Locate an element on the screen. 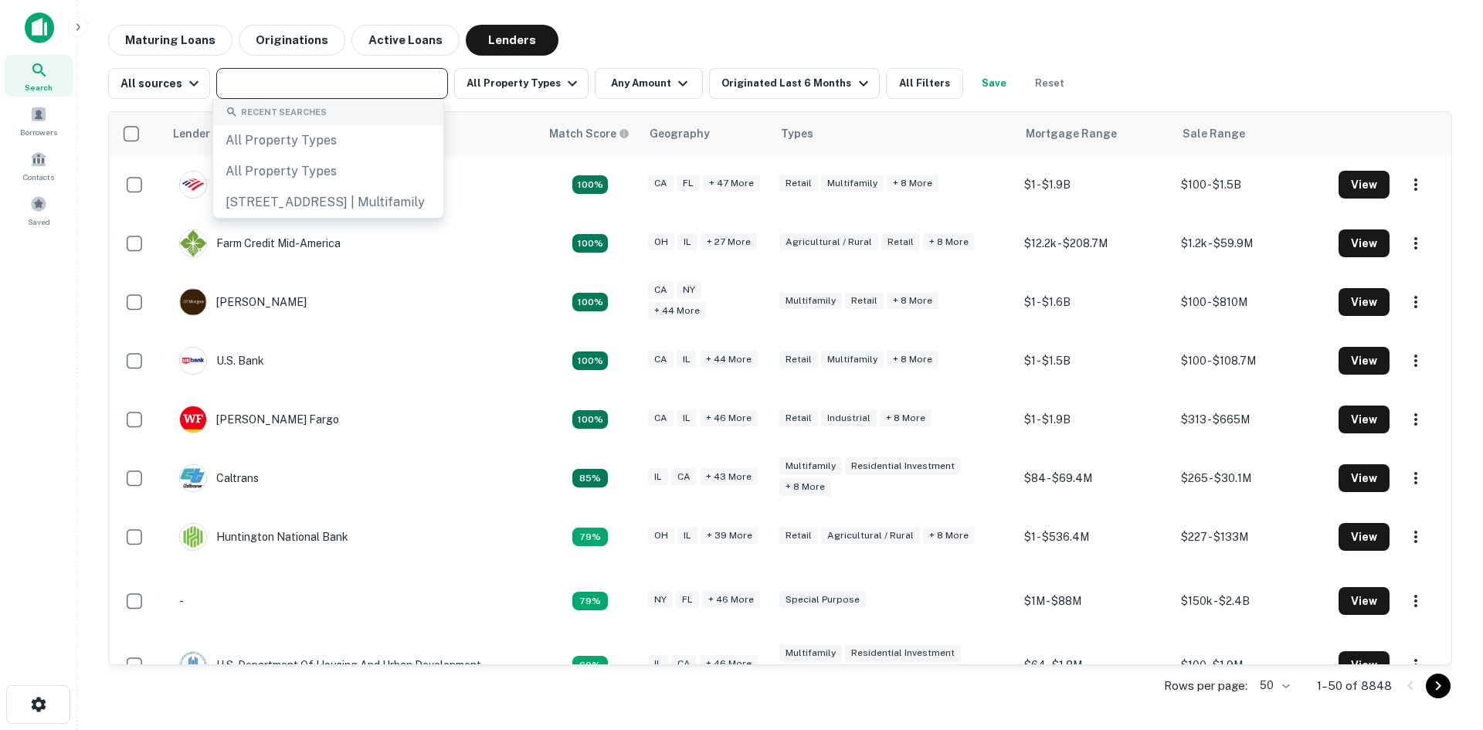 This screenshot has width=1483, height=730. button: All Property Types is located at coordinates (521, 83).